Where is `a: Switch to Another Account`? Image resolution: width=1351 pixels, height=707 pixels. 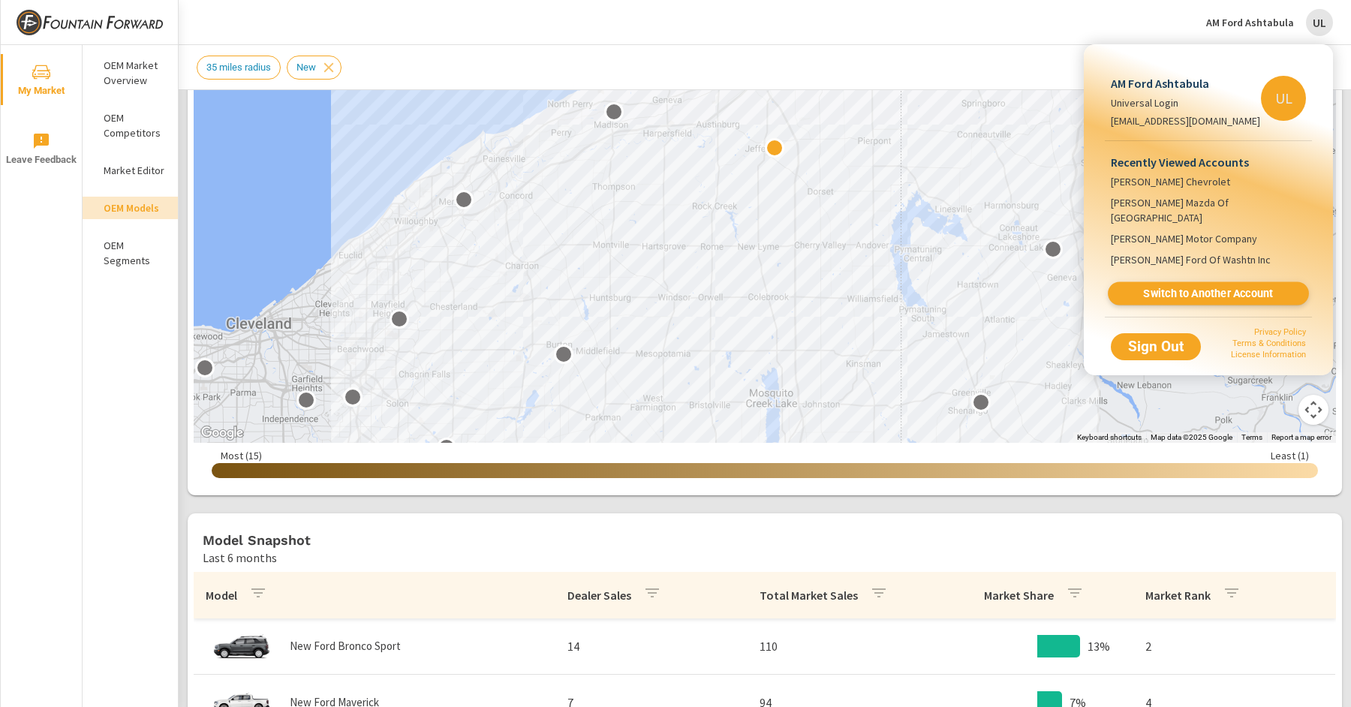 a: Switch to Another Account is located at coordinates (1209, 294).